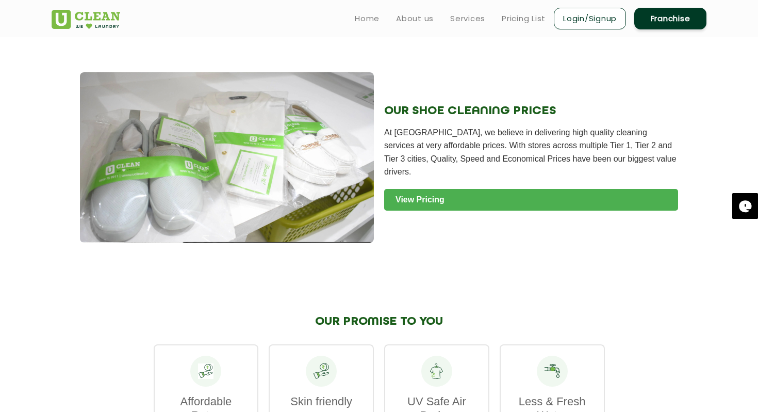  Describe the element at coordinates (379, 321) in the screenshot. I see `h2: OUR PROMISE TO YOU` at that location.